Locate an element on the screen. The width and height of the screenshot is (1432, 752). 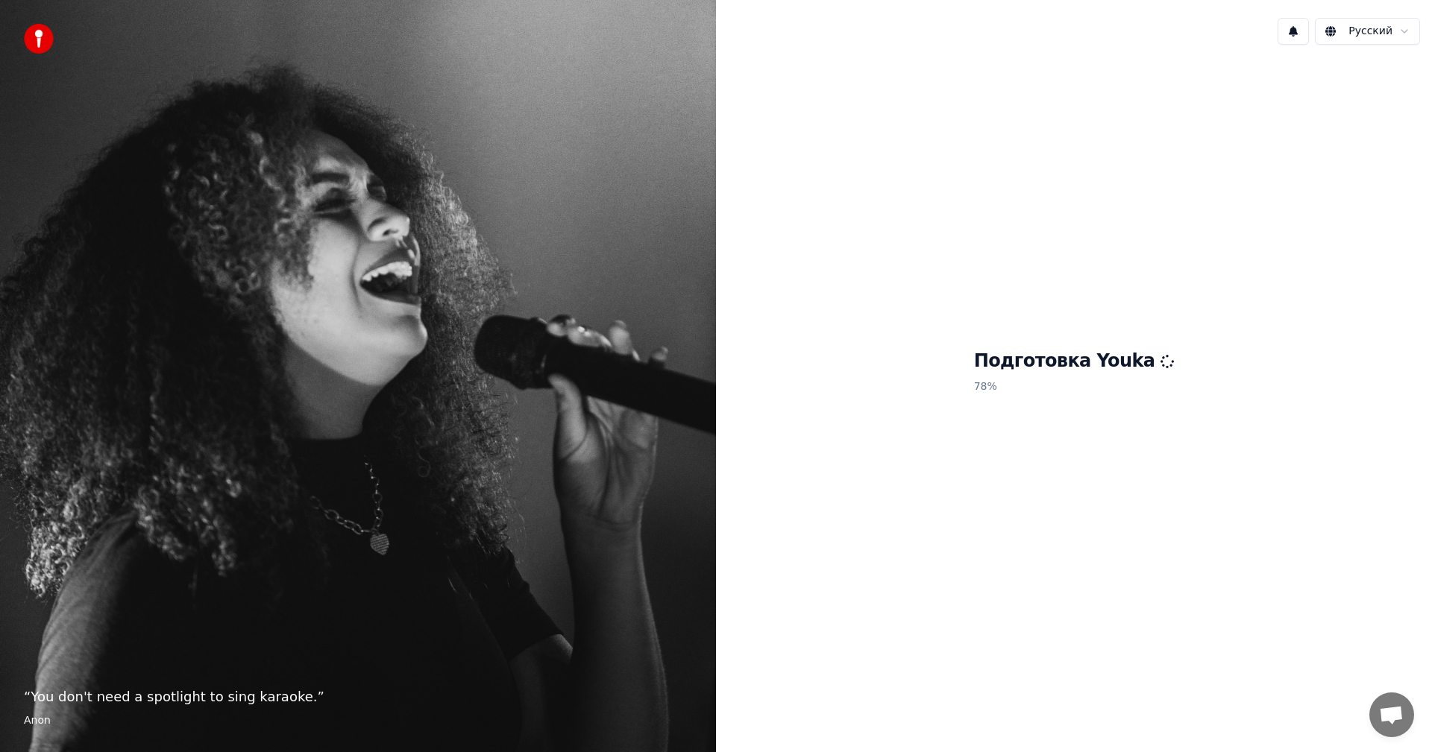
p: “ You don't need a spotlight to sing karaoke. ” is located at coordinates (358, 697).